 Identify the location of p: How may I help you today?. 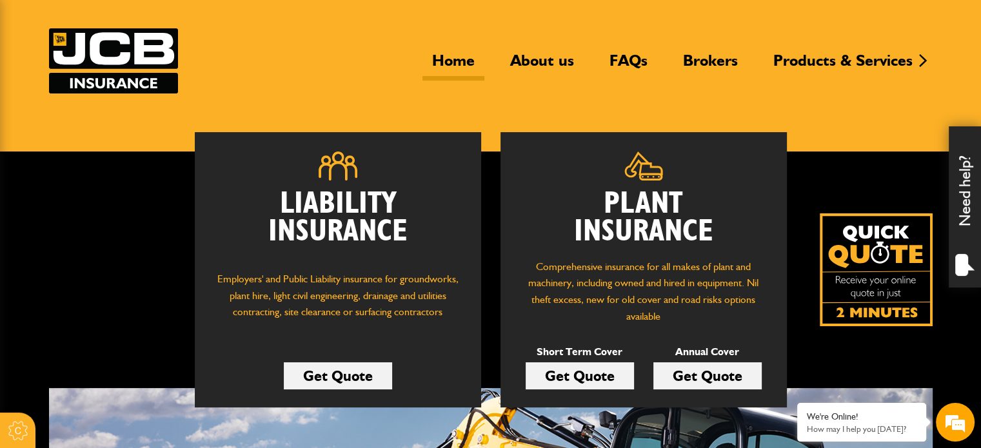
(862, 429).